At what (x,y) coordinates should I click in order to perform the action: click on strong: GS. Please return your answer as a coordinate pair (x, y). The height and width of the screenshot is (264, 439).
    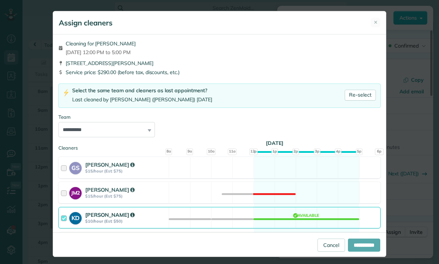
    Looking at the image, I should click on (75, 167).